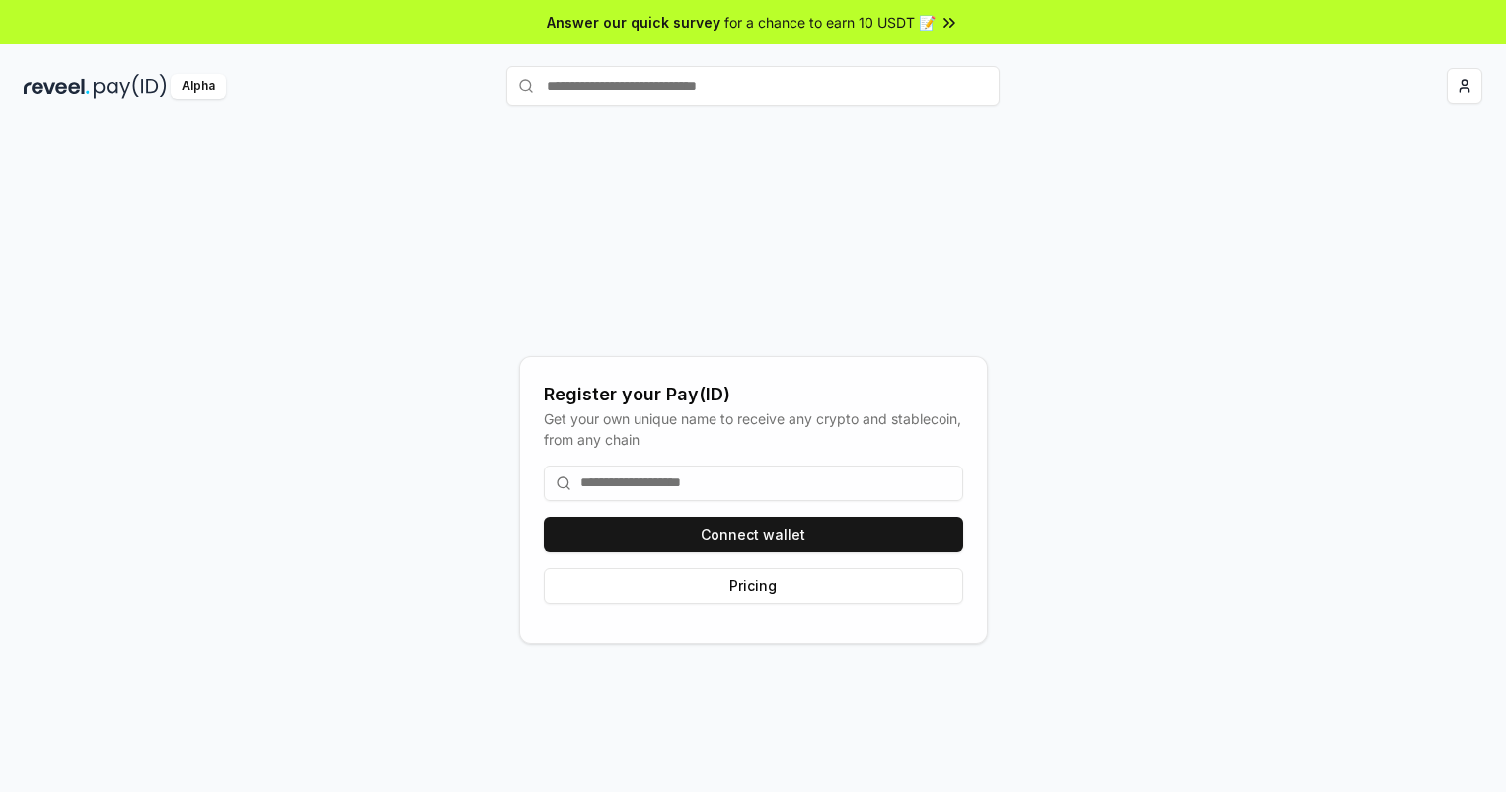 The width and height of the screenshot is (1506, 792). What do you see at coordinates (130, 86) in the screenshot?
I see `img: pay_id` at bounding box center [130, 86].